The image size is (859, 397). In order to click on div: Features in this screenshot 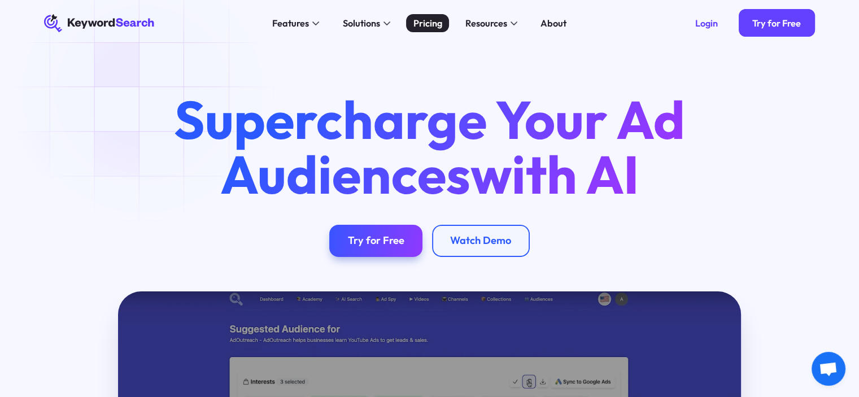, I will do `click(290, 23)`.